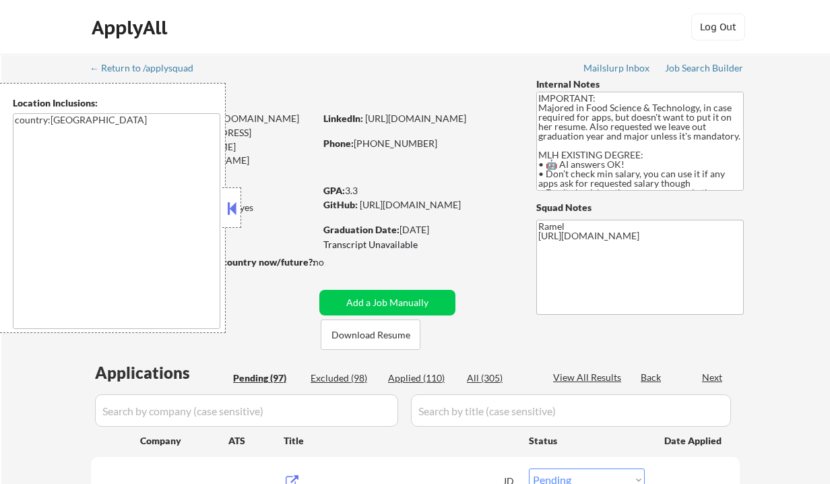 Image resolution: width=830 pixels, height=484 pixels. Describe the element at coordinates (718, 27) in the screenshot. I see `button: Log Out` at that location.